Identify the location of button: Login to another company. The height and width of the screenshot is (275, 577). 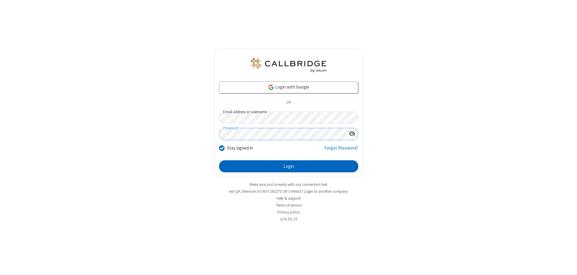
(326, 191).